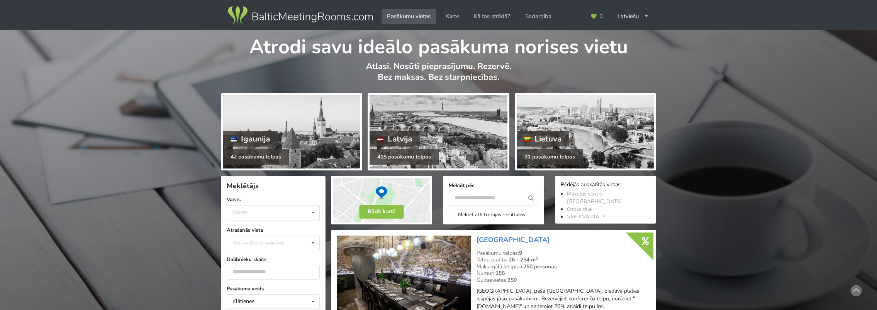 The image size is (877, 310). What do you see at coordinates (250, 139) in the screenshot?
I see `div: Igaunija` at bounding box center [250, 139].